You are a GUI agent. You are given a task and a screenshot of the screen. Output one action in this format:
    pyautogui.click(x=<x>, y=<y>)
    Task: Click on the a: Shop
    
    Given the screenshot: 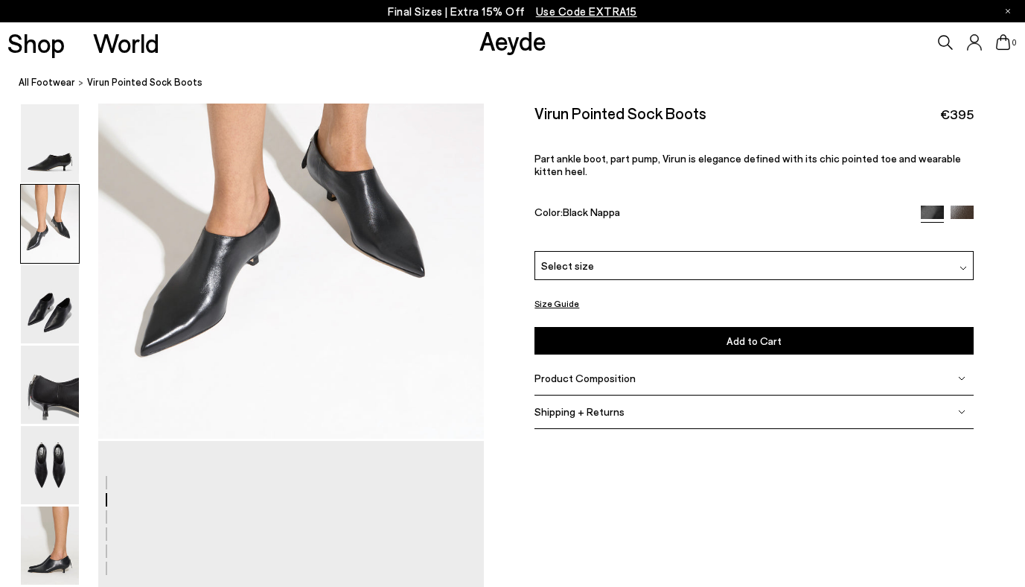 What is the action you would take?
    pyautogui.click(x=36, y=42)
    